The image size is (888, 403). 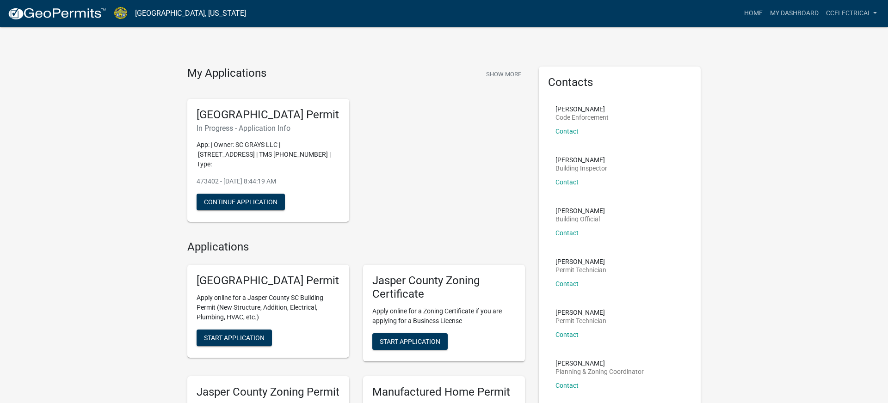 What do you see at coordinates (227, 74) in the screenshot?
I see `h4: My Applications` at bounding box center [227, 74].